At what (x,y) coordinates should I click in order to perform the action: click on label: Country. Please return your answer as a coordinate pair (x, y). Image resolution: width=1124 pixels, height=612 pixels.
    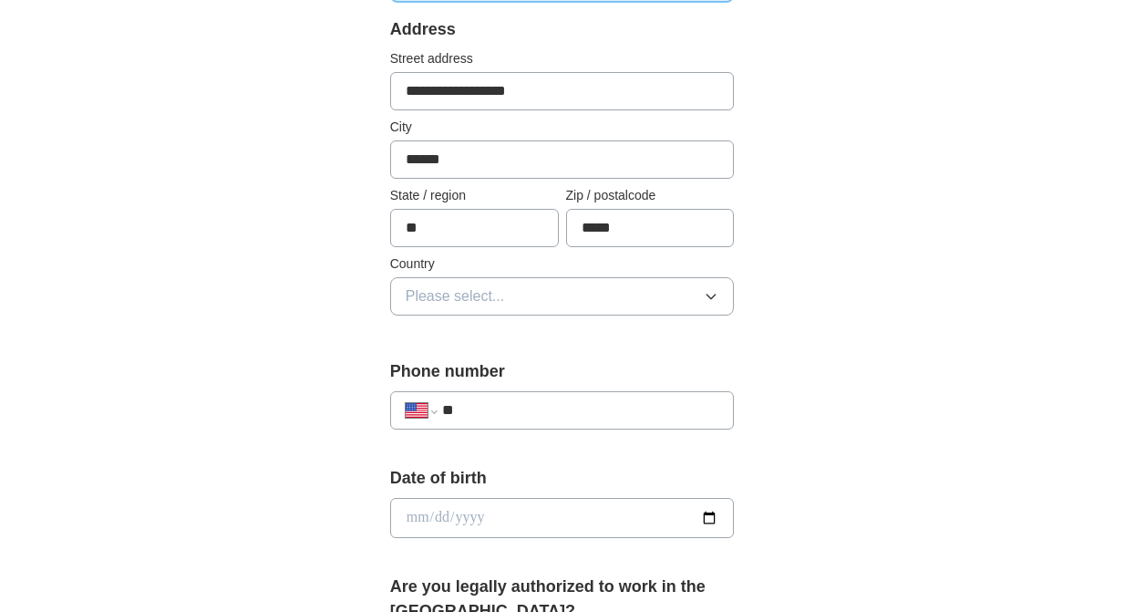
    Looking at the image, I should click on (563, 263).